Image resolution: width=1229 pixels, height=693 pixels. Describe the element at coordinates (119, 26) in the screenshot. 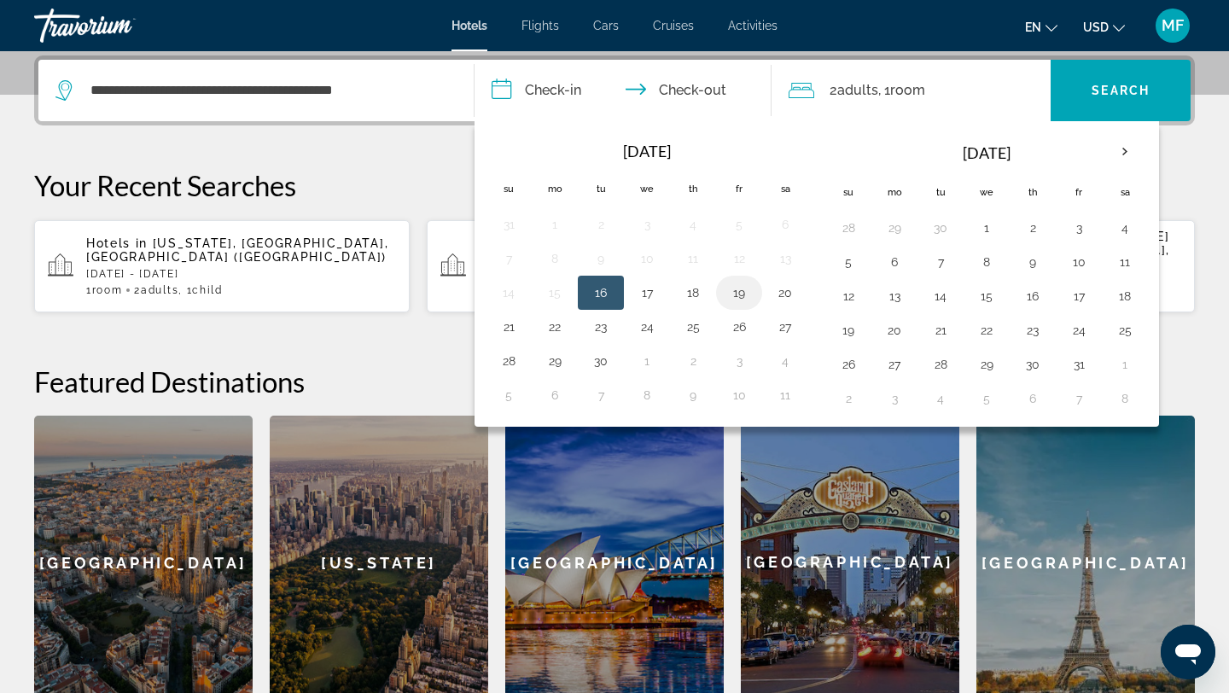

I see `a: Travorium` at that location.